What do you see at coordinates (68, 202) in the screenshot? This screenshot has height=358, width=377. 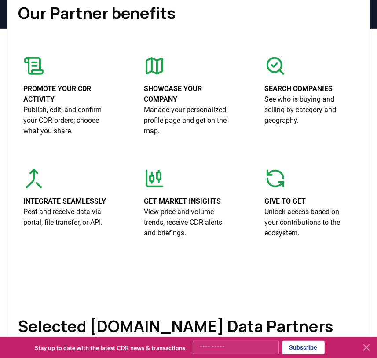 I see `p: Integrate seamlessly` at bounding box center [68, 202].